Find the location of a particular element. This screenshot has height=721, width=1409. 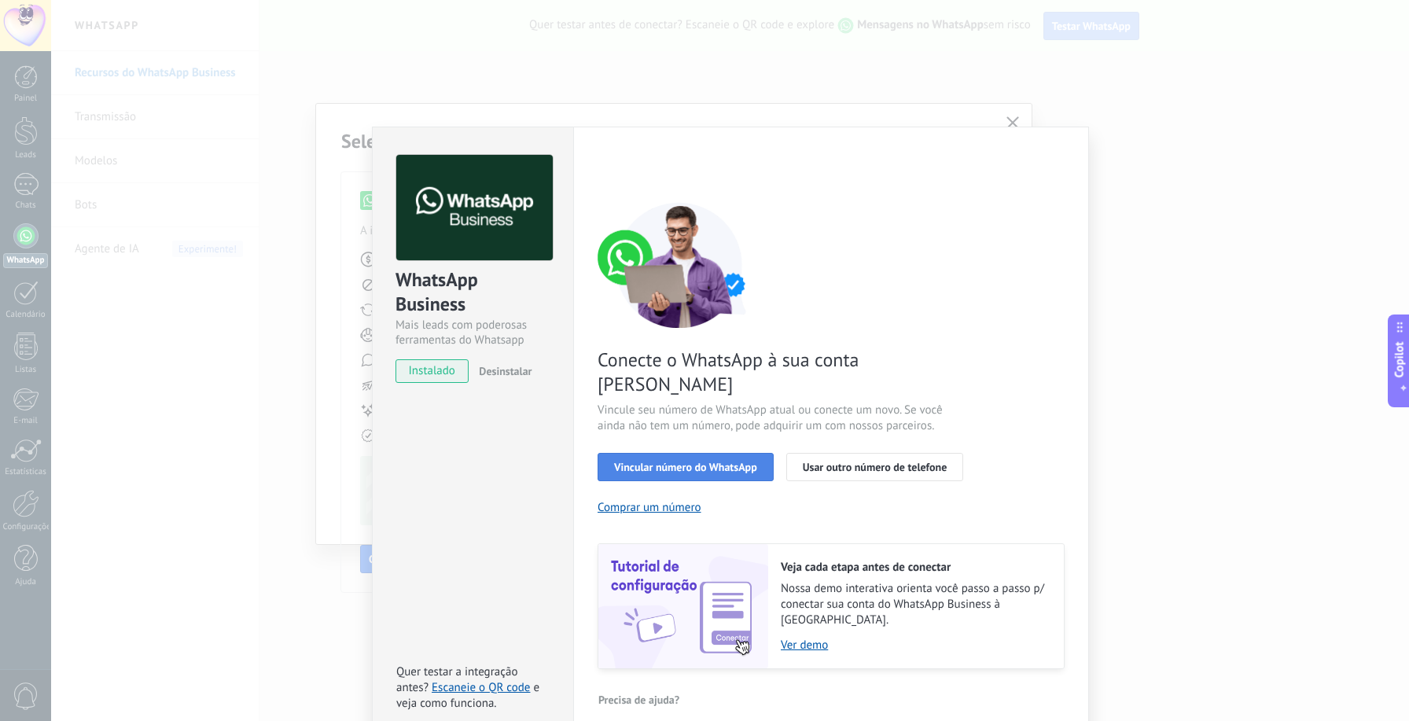

span: instalado is located at coordinates (432, 371).